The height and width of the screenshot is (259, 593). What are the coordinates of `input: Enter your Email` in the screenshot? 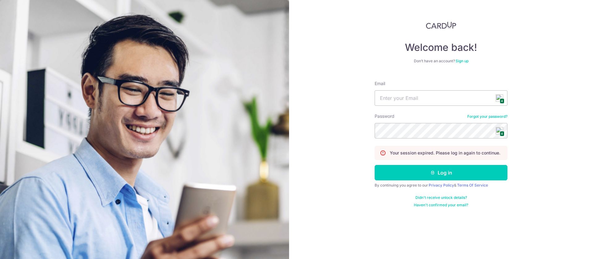 It's located at (441, 98).